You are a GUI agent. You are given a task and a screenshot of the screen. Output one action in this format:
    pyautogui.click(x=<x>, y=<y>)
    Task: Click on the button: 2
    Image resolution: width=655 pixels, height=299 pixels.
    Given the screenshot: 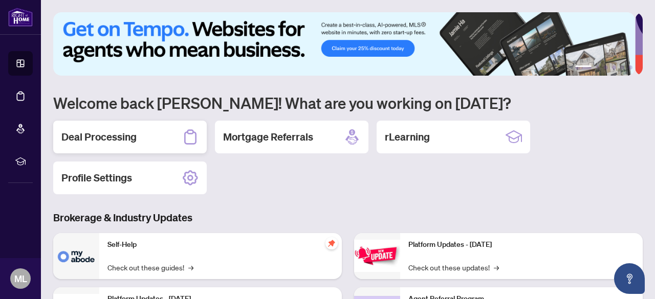 What is the action you would take?
    pyautogui.click(x=598, y=68)
    